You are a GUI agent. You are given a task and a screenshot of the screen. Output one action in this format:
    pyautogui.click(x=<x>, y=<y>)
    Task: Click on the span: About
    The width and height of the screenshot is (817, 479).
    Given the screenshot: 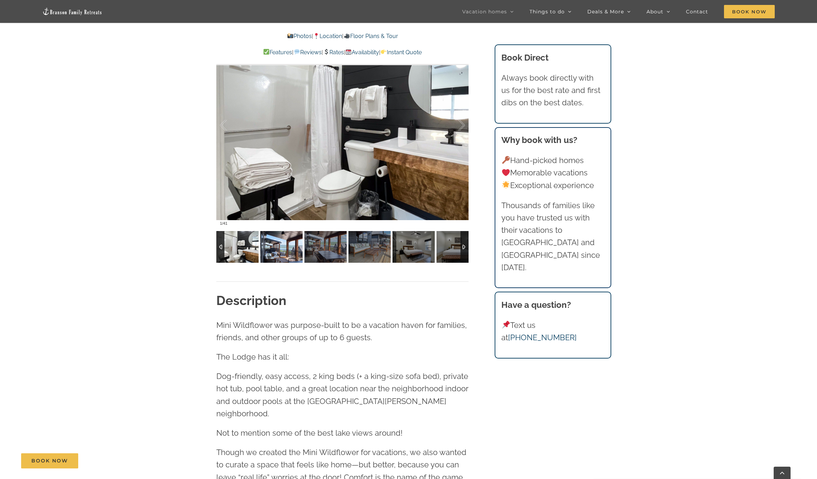 What is the action you would take?
    pyautogui.click(x=655, y=12)
    